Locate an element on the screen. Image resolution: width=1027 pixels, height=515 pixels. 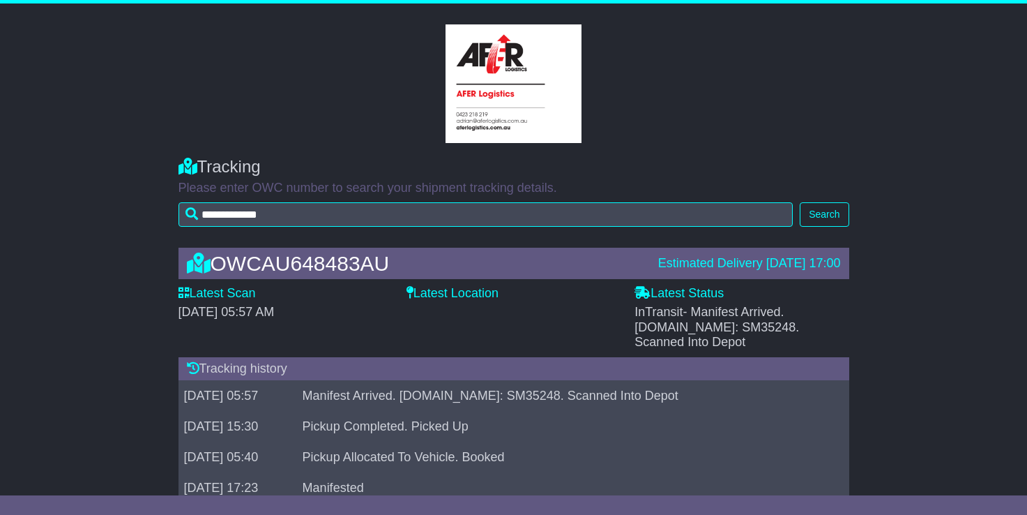
div: Tracking is located at coordinates (514, 167).